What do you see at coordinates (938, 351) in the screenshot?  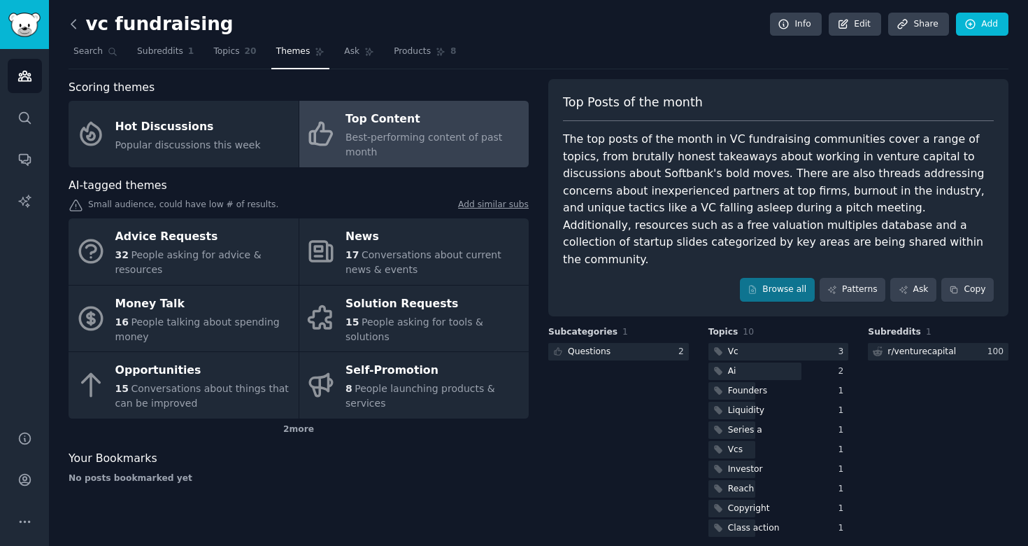 I see `a: r/venturecapital100` at bounding box center [938, 351].